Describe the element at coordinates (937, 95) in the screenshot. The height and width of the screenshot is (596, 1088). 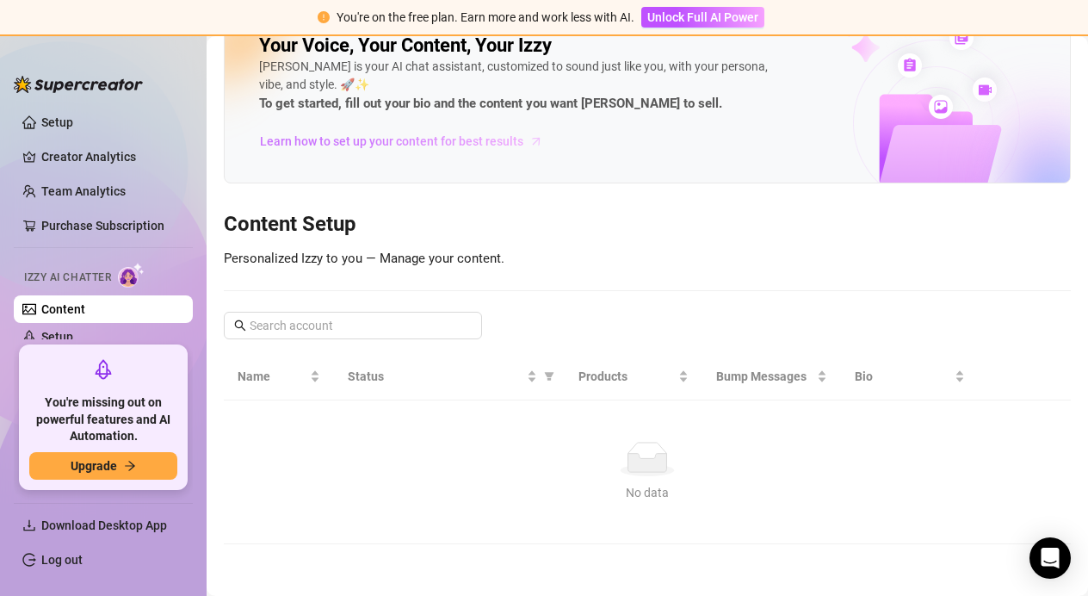
I see `img: ai-chatter-content-library-cLFOSyPT.png` at that location.